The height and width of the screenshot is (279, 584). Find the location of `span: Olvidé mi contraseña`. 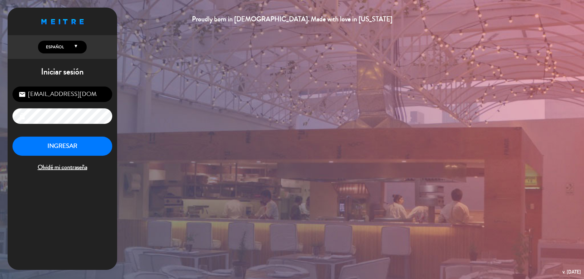

span: Olvidé mi contraseña is located at coordinates (62, 167).